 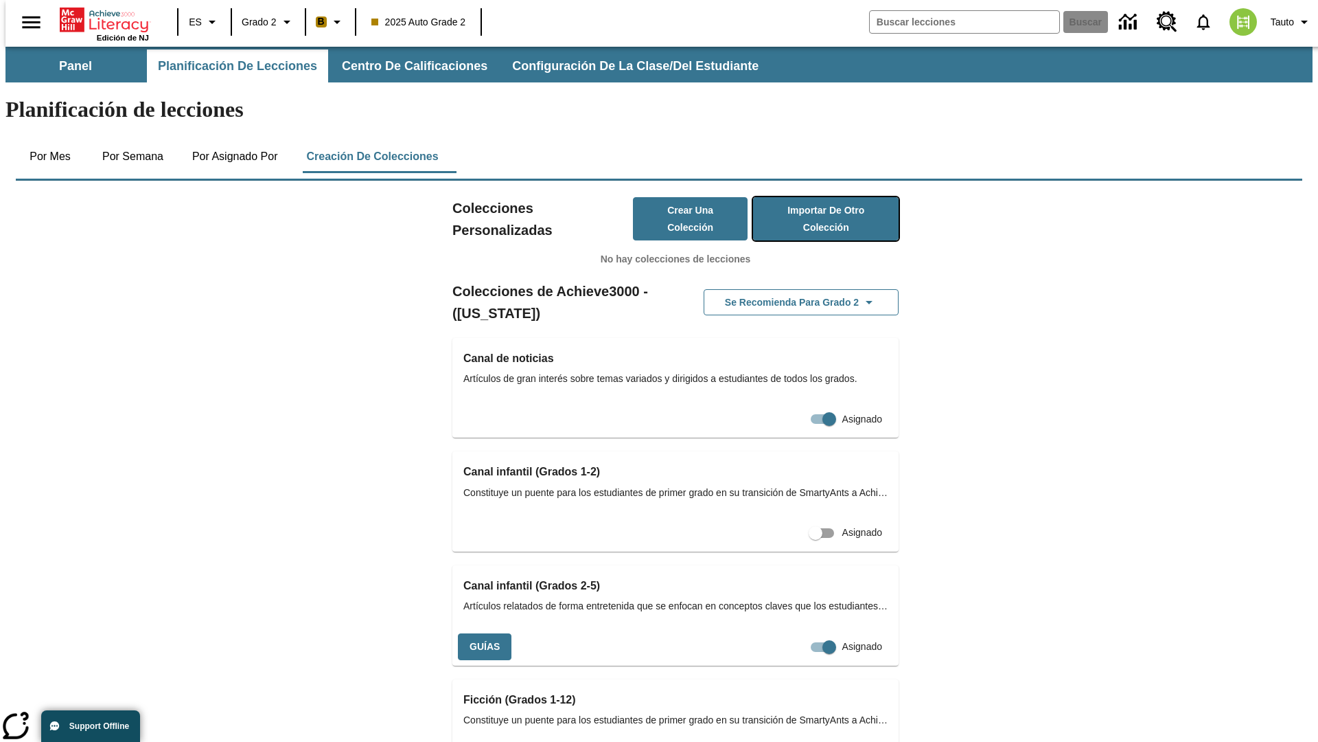 I want to click on span: Tauto, so click(x=1283, y=22).